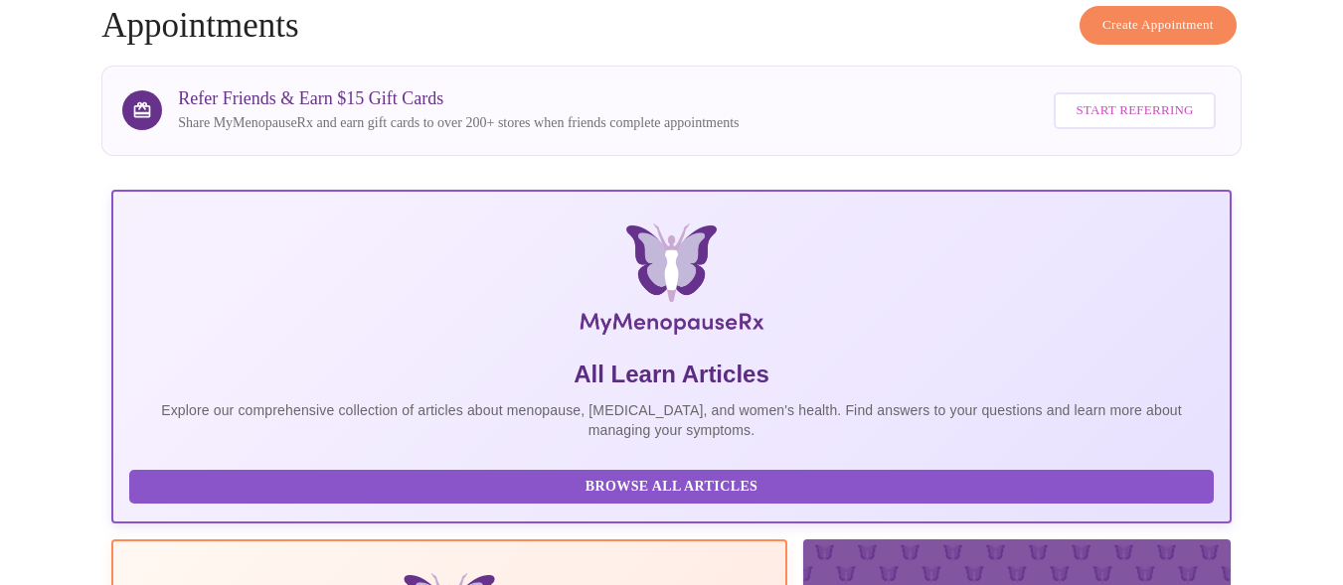  I want to click on span: Browse All Articles, so click(671, 487).